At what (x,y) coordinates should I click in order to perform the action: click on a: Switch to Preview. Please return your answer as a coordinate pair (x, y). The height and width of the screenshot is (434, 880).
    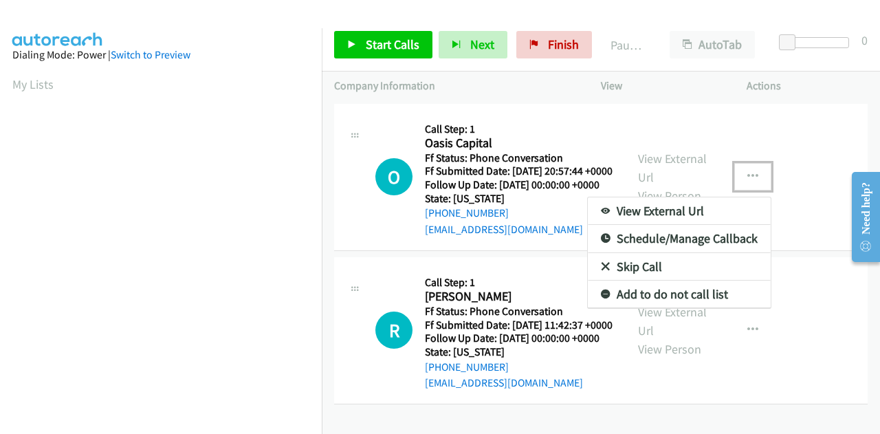
    Looking at the image, I should click on (151, 54).